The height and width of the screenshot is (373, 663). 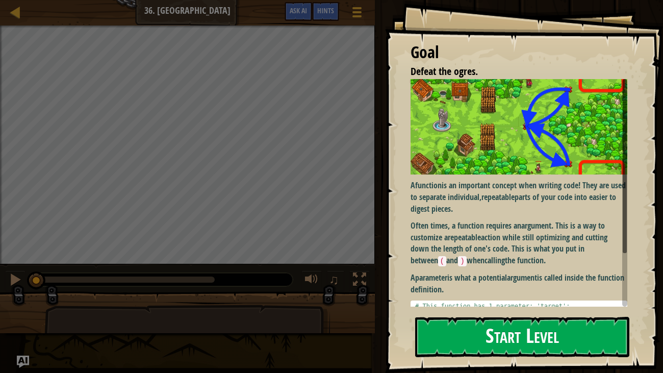 What do you see at coordinates (519, 53) in the screenshot?
I see `div: Goal` at bounding box center [519, 53].